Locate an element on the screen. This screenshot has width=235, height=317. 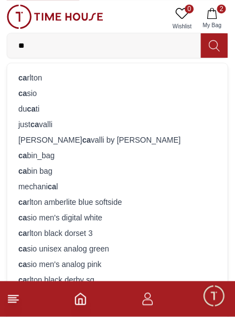
div: du ti is located at coordinates (117, 109).